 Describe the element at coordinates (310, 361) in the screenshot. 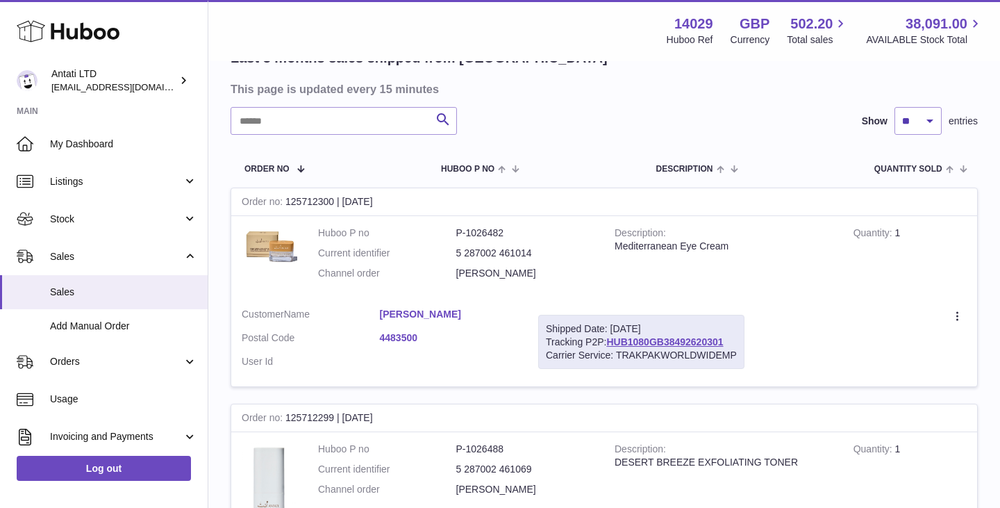

I see `dt: User Id` at that location.